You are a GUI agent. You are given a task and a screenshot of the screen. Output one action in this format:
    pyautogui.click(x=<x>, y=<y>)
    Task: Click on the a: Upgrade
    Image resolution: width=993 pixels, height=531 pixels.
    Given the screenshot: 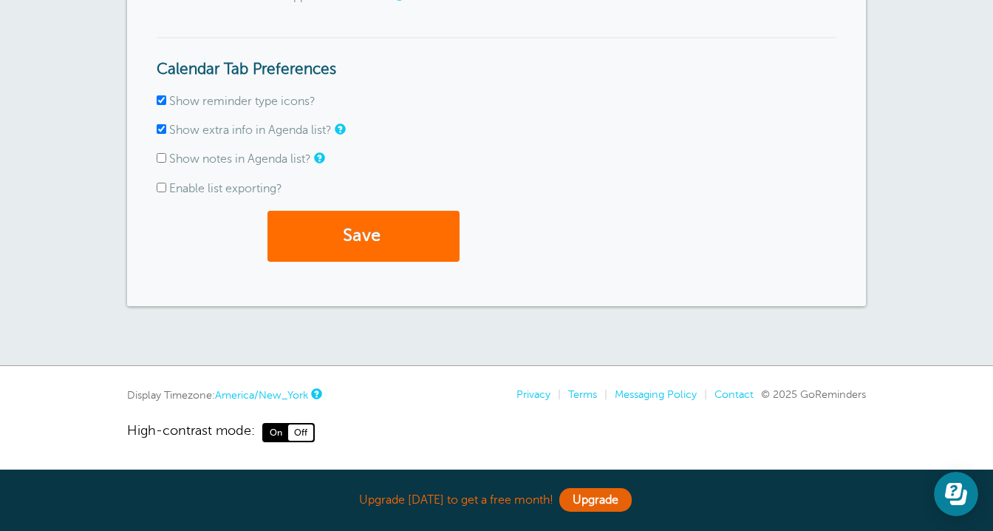 What is the action you would take?
    pyautogui.click(x=596, y=500)
    